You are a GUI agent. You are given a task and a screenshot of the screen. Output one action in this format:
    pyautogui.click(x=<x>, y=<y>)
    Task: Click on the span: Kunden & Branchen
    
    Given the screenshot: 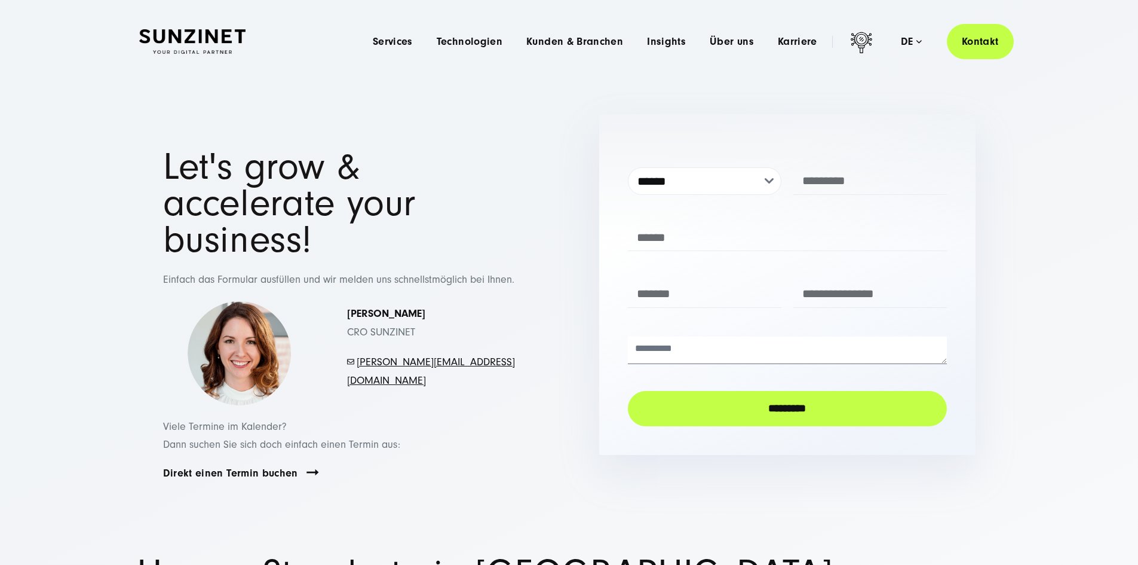 What is the action you would take?
    pyautogui.click(x=575, y=42)
    